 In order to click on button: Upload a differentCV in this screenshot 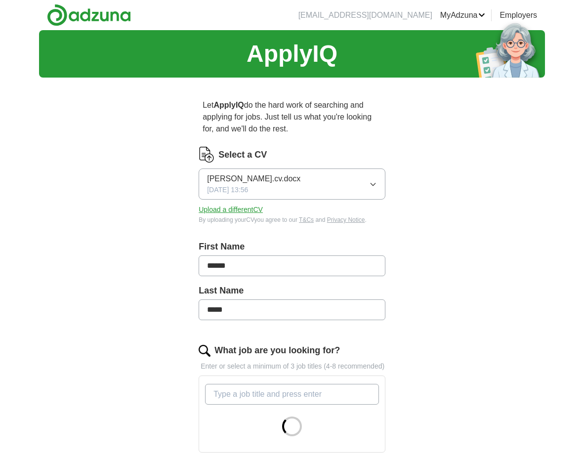, I will do `click(231, 209)`.